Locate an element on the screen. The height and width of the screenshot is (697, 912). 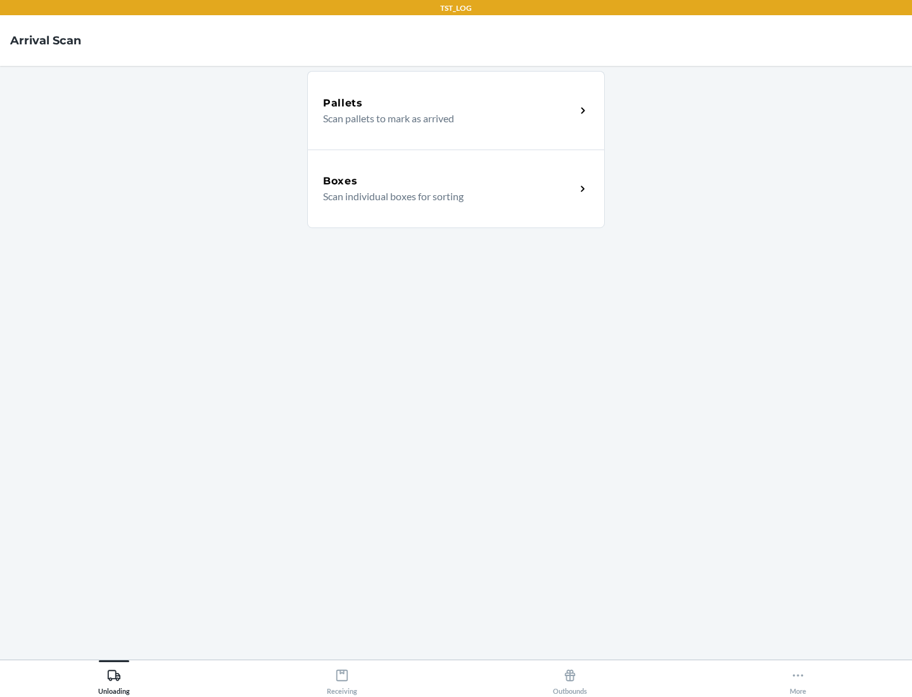
div: More is located at coordinates (798, 679).